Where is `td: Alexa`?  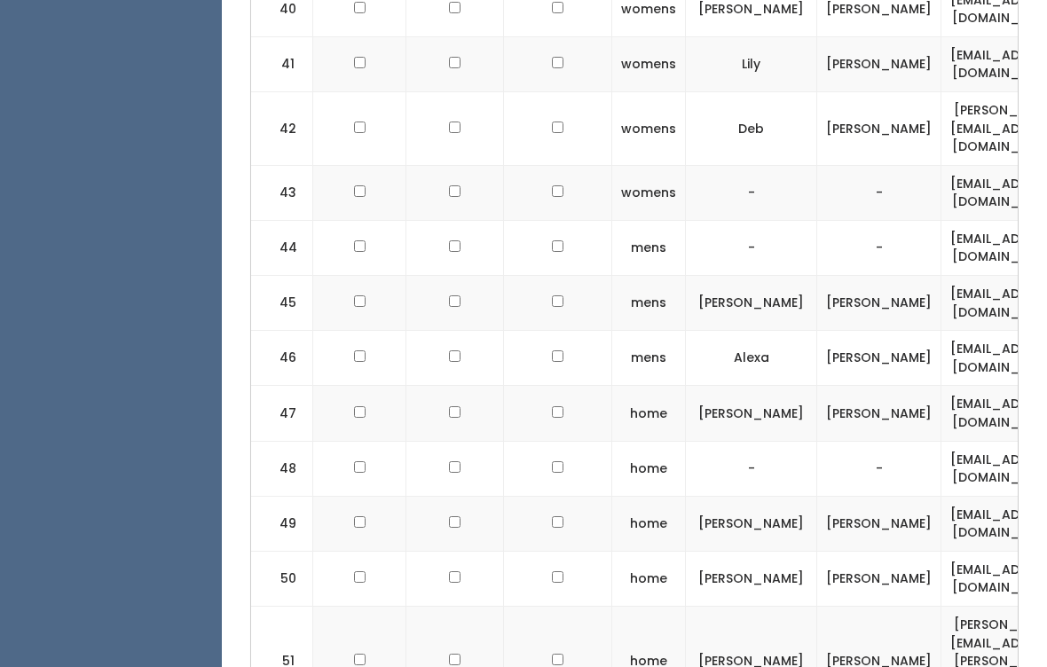
td: Alexa is located at coordinates (752, 359).